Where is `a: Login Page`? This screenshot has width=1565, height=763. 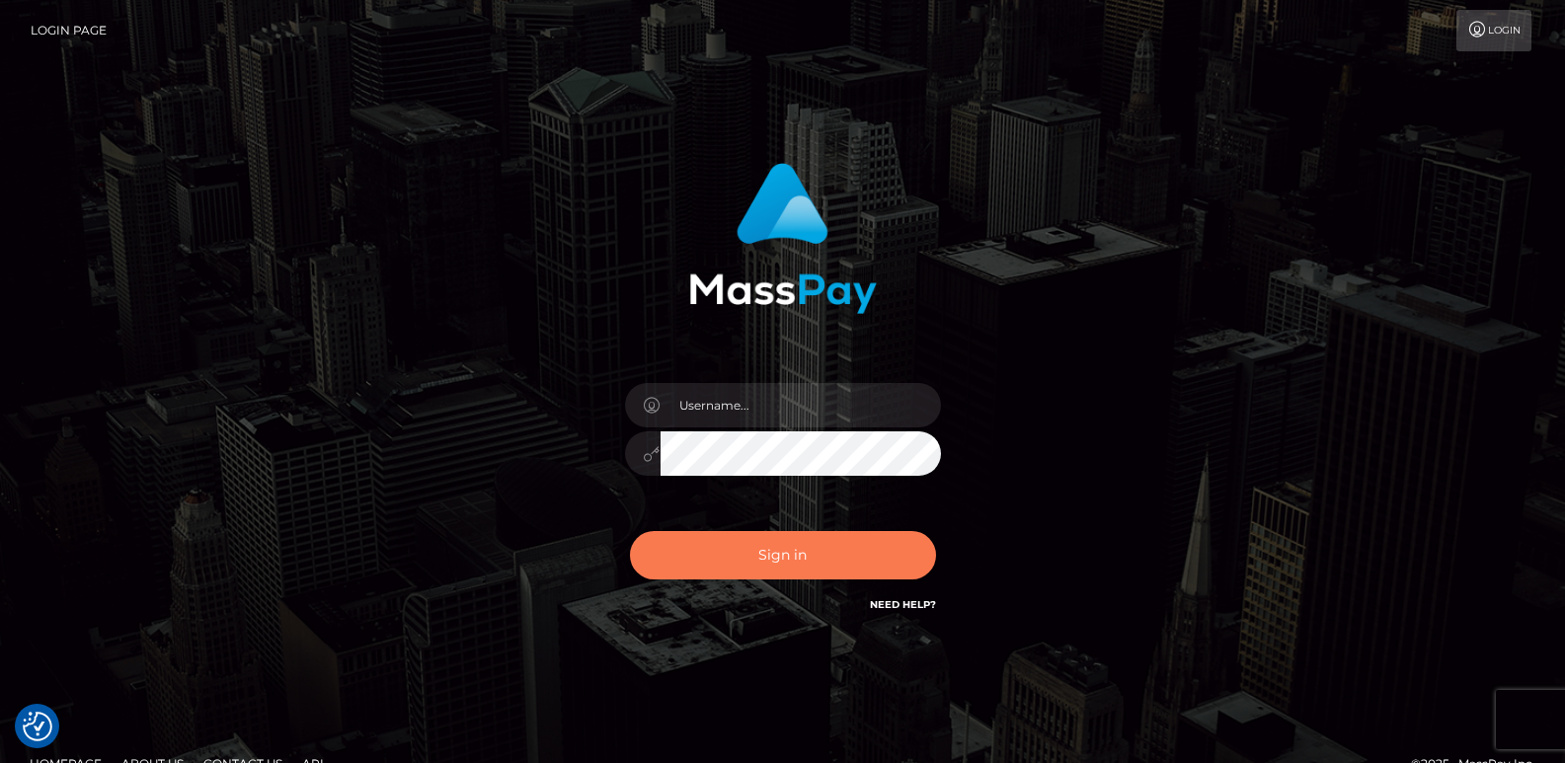
a: Login Page is located at coordinates (68, 31).